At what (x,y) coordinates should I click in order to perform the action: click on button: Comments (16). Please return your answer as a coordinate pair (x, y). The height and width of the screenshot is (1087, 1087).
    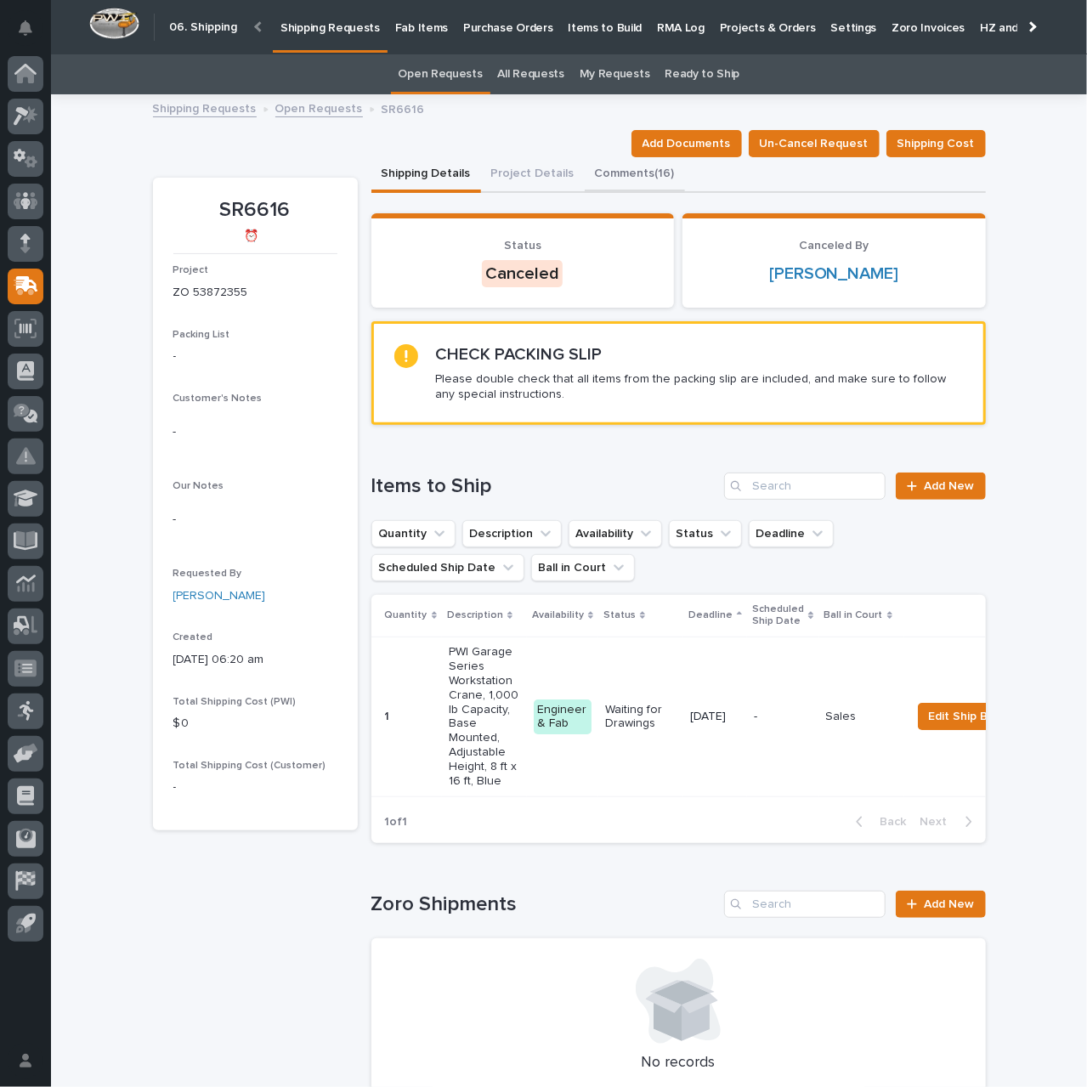
    Looking at the image, I should click on (635, 175).